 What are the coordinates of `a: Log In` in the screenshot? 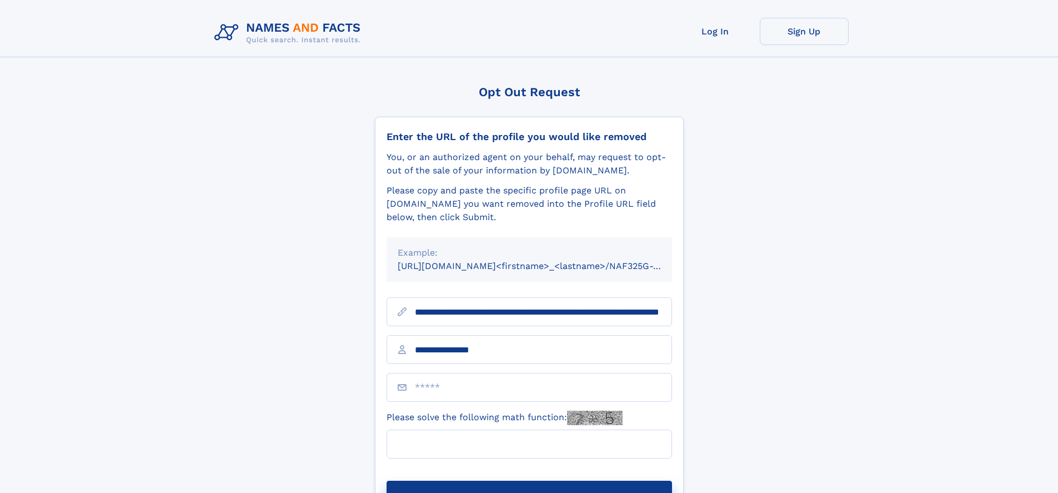 It's located at (715, 31).